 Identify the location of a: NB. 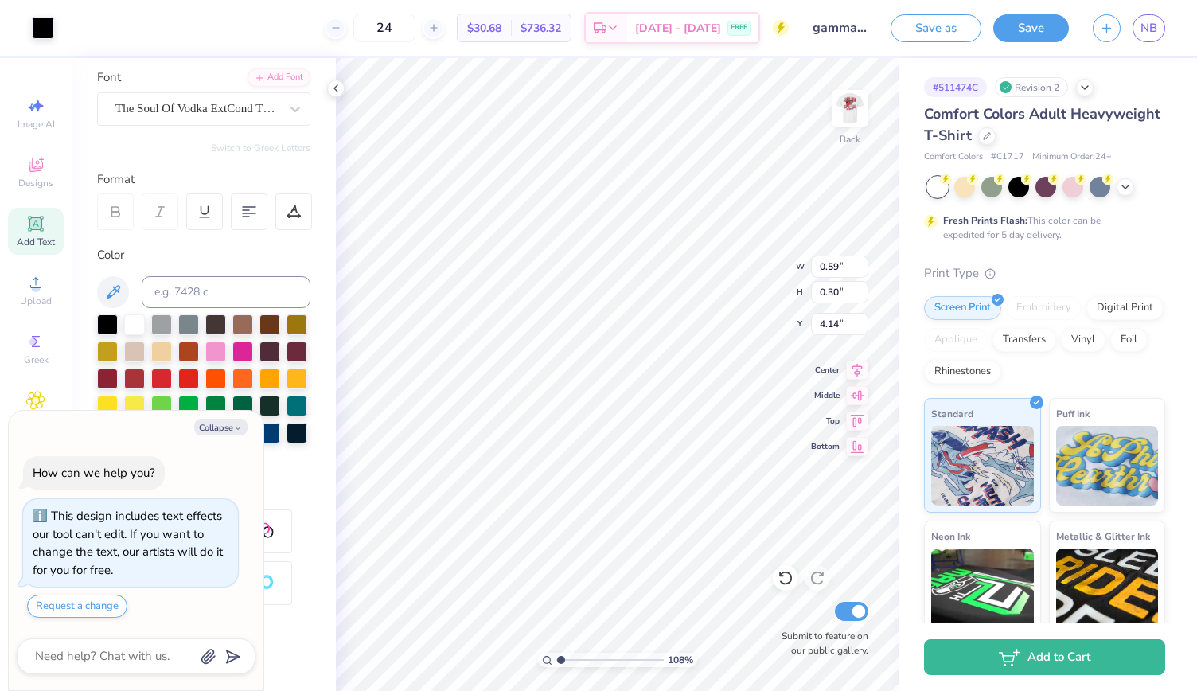
(1148, 28).